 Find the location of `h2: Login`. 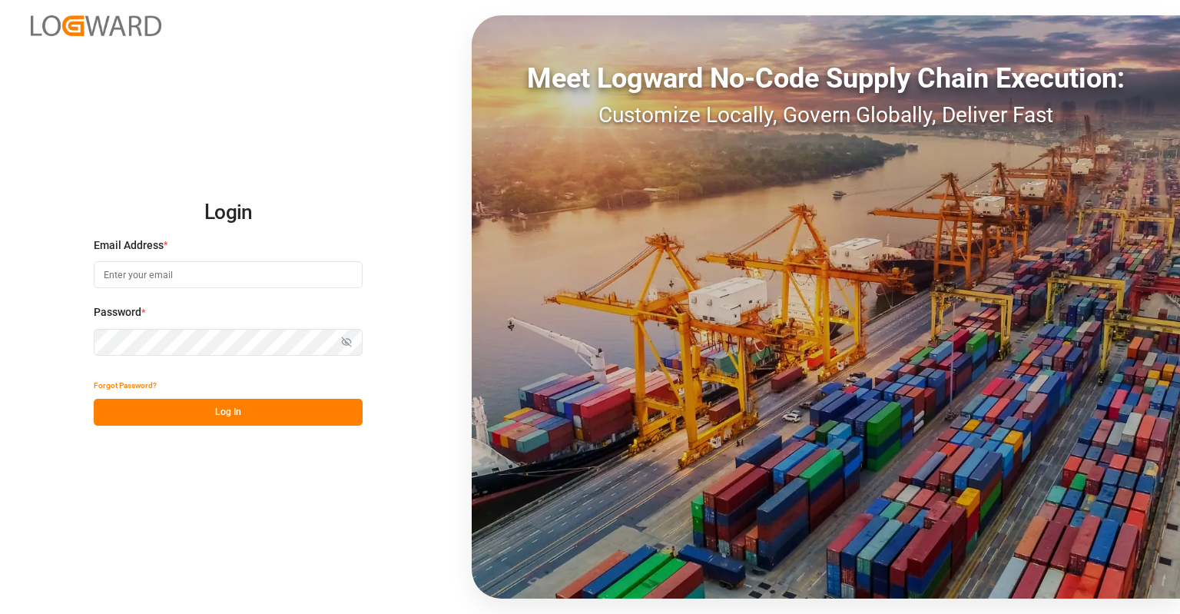

h2: Login is located at coordinates (228, 213).